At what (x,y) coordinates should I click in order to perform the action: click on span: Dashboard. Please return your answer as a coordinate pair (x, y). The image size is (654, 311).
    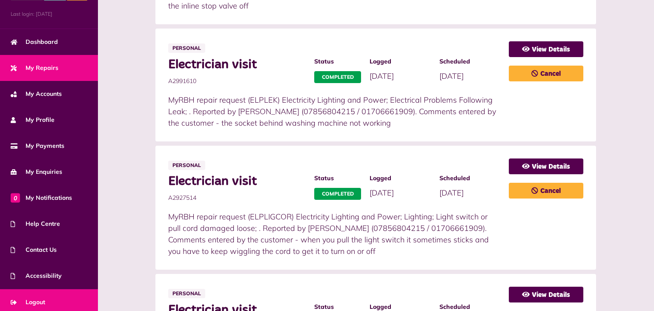
    Looking at the image, I should click on (34, 42).